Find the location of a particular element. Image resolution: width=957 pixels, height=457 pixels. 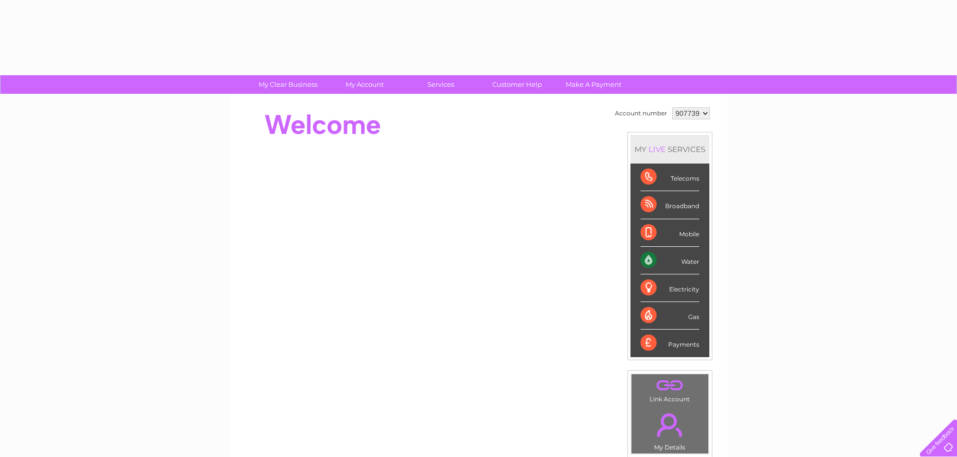

div: Gas is located at coordinates (669, 316).